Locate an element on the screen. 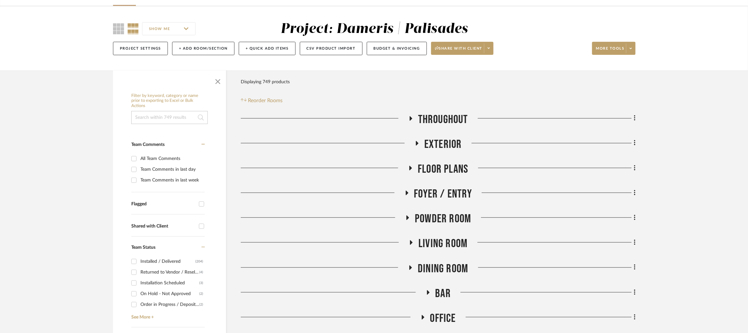  h6: Filter by keyword, category or name prior to exporting to Excel or Bulk Actions is located at coordinates (169, 101).